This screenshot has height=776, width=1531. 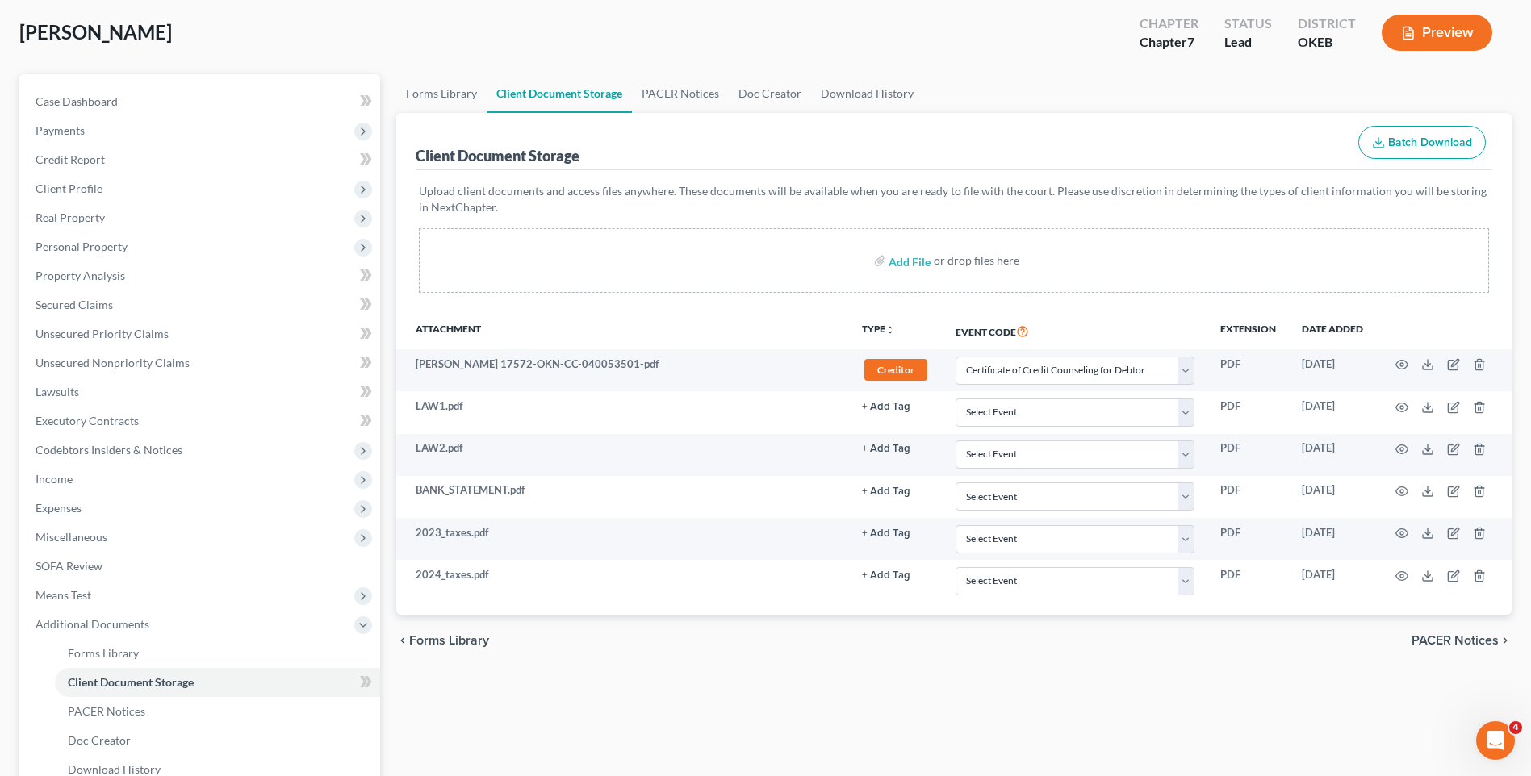 What do you see at coordinates (82, 246) in the screenshot?
I see `span: Personal Property` at bounding box center [82, 246].